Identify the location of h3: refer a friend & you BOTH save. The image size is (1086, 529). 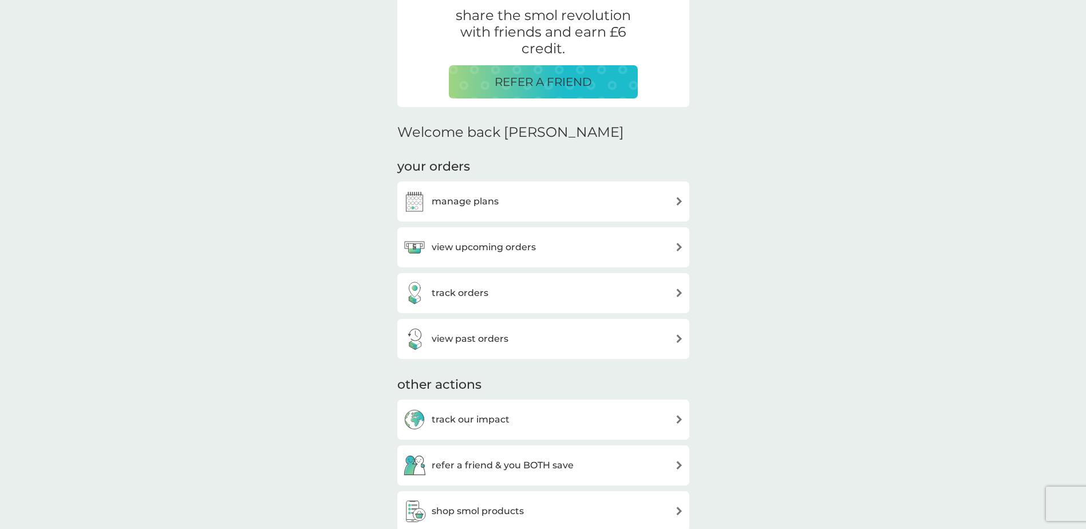
(502, 465).